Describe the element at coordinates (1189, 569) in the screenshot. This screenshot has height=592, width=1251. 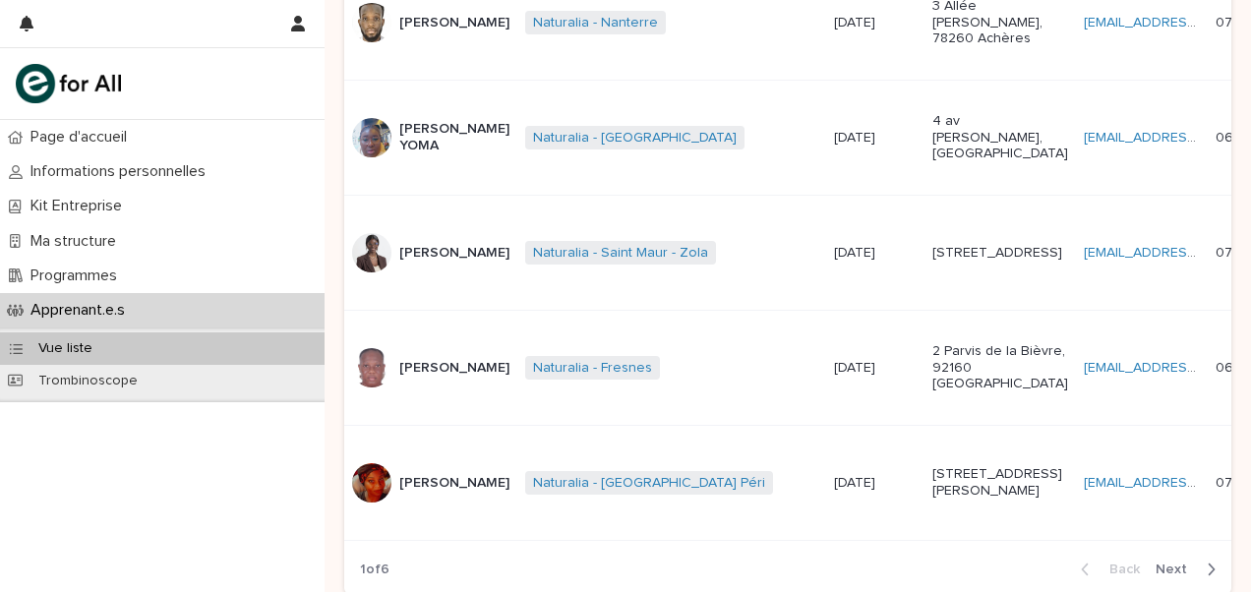
I see `button: Next` at that location.